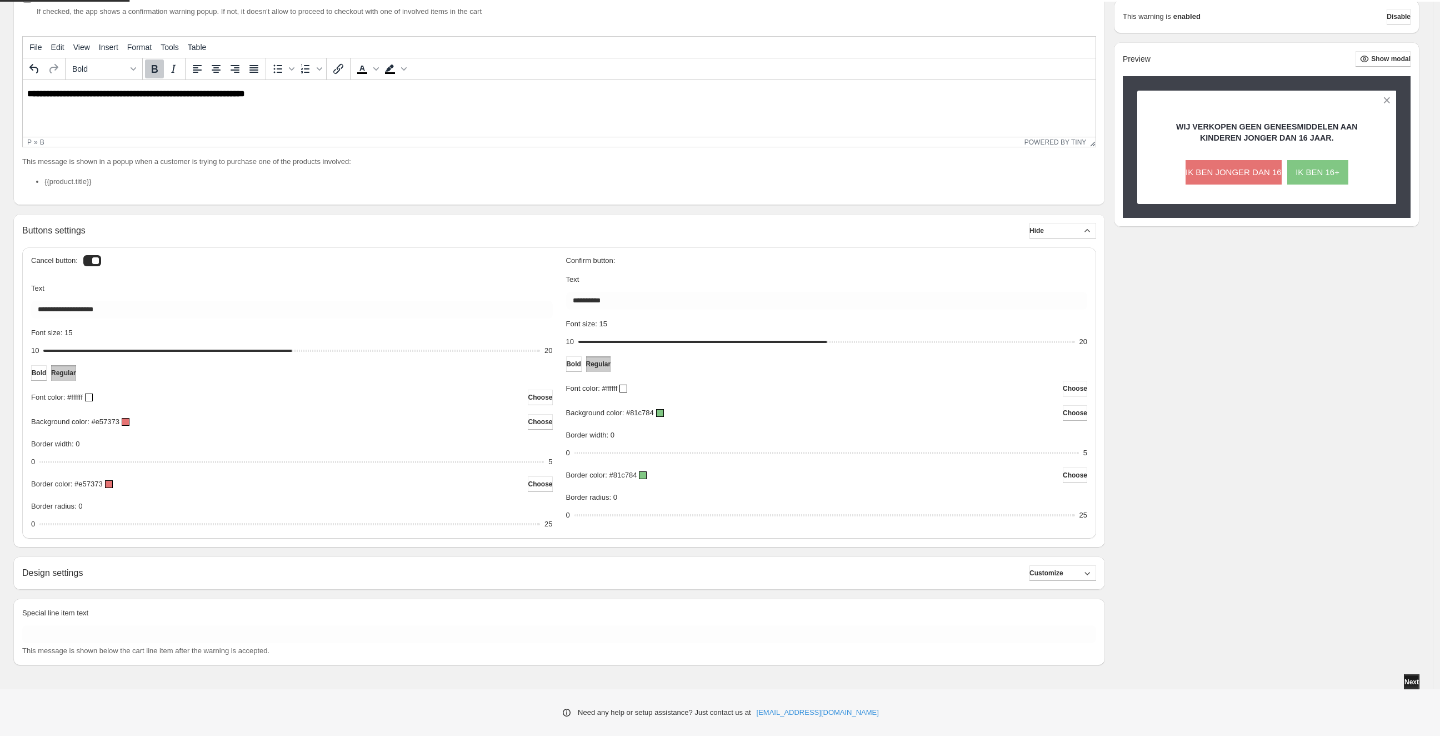  Describe the element at coordinates (338, 69) in the screenshot. I see `button: Insert/edit link` at that location.